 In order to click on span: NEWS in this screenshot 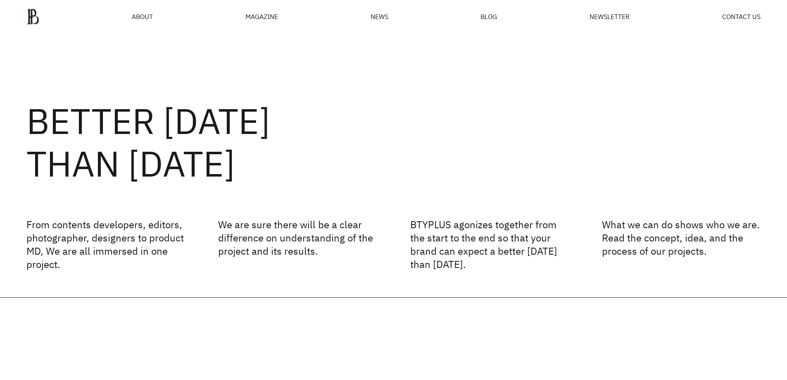, I will do `click(379, 17)`.